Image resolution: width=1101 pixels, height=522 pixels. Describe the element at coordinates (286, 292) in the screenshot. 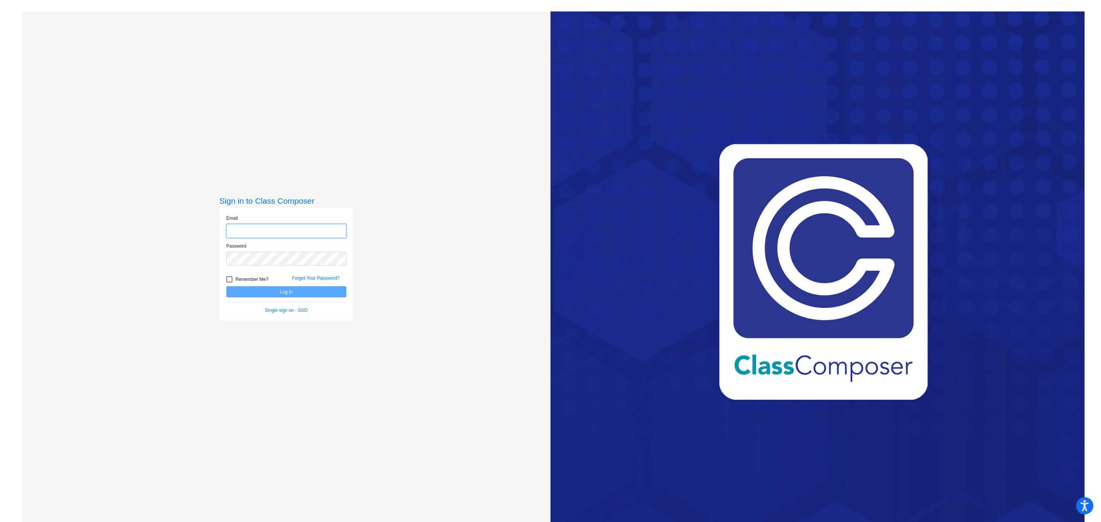

I see `button: Log In` at that location.